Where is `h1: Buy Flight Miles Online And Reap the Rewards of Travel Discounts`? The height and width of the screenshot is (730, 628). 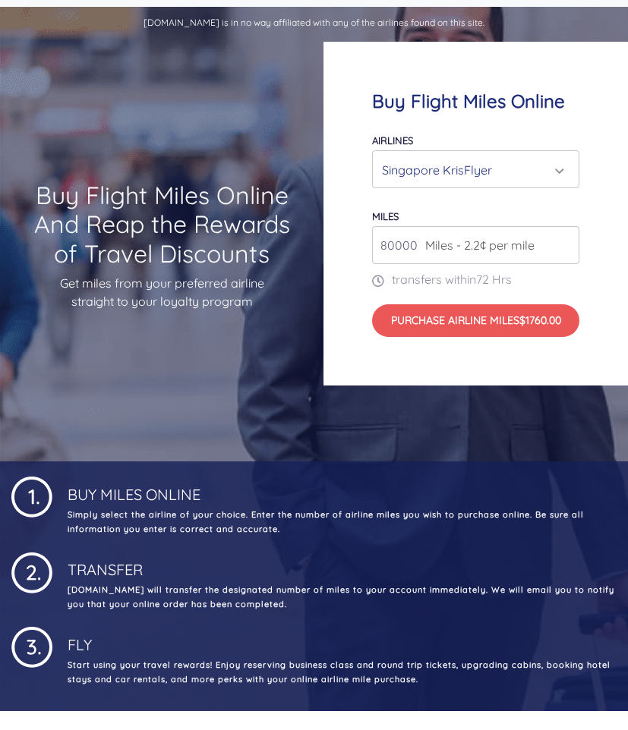 h1: Buy Flight Miles Online And Reap the Rewards of Travel Discounts is located at coordinates (162, 224).